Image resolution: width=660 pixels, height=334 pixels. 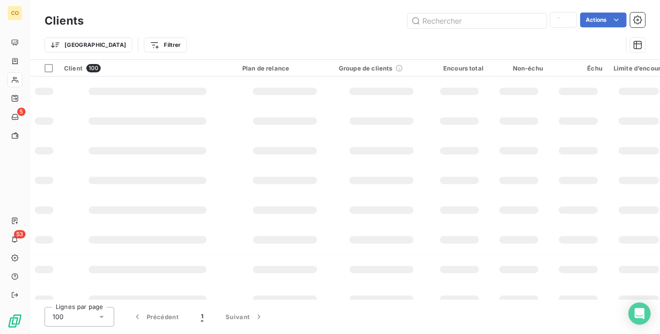 I want to click on button: Filtrer, so click(x=165, y=45).